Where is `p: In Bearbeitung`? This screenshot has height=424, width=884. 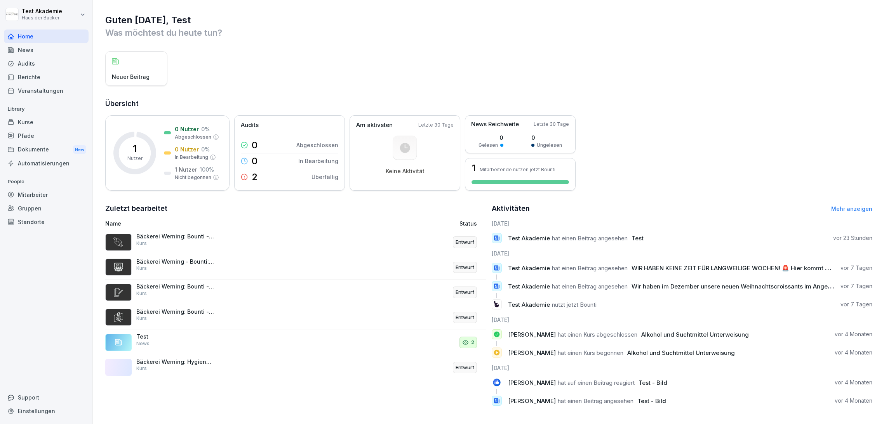
p: In Bearbeitung is located at coordinates (318, 161).